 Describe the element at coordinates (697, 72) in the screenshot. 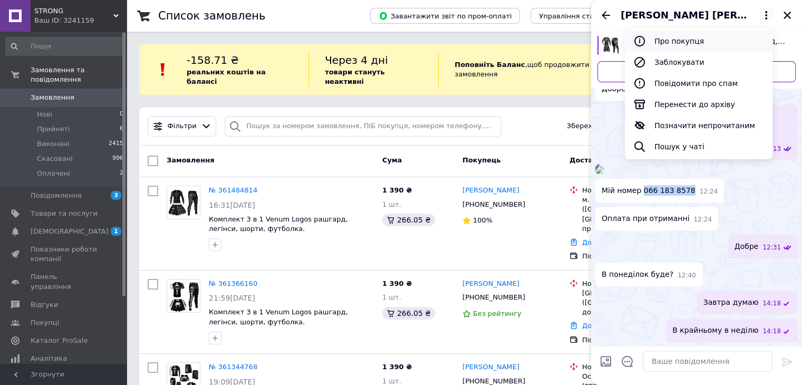

I see `a: Оформити` at that location.